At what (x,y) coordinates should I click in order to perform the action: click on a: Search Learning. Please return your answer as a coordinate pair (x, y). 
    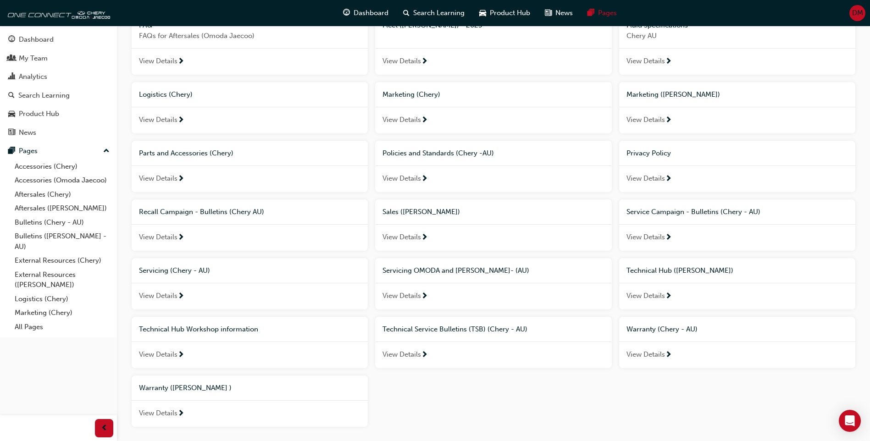
    Looking at the image, I should click on (58, 95).